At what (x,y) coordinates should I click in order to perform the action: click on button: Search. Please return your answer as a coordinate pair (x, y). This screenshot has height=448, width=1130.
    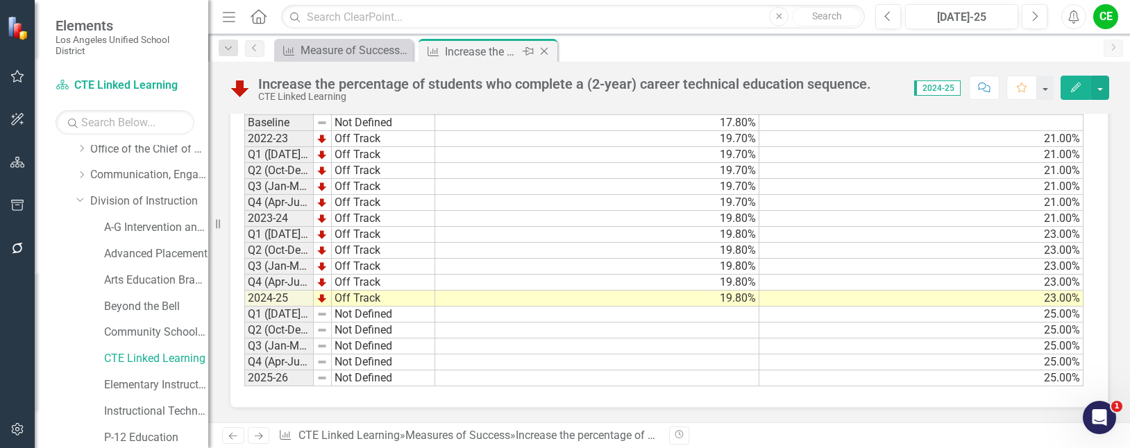
    Looking at the image, I should click on (826, 17).